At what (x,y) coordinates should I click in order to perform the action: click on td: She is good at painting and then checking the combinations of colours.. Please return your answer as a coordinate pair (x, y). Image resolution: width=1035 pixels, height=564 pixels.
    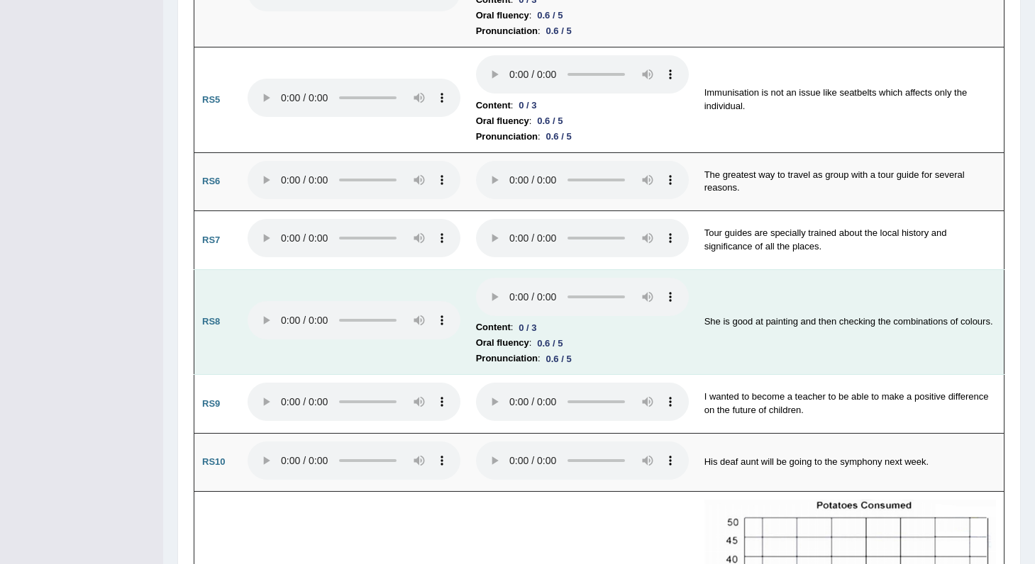
    Looking at the image, I should click on (850, 322).